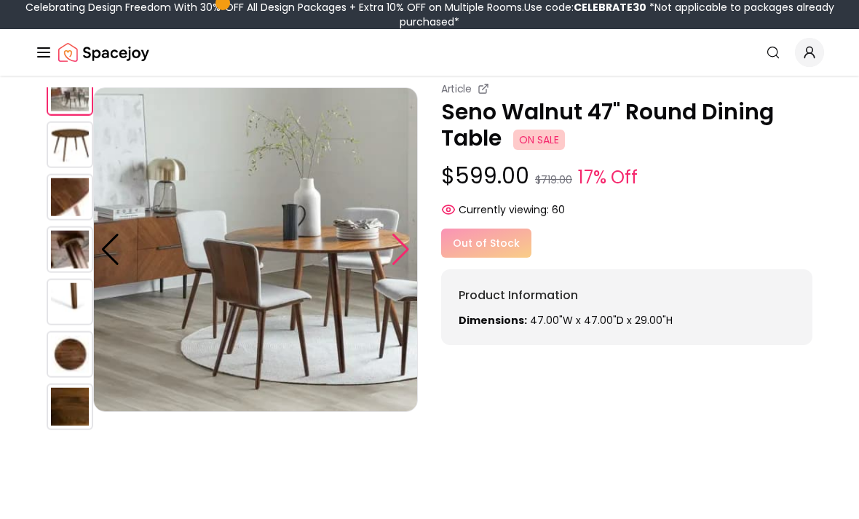 The image size is (859, 519). What do you see at coordinates (504, 210) in the screenshot?
I see `span: Currently viewing:` at bounding box center [504, 210].